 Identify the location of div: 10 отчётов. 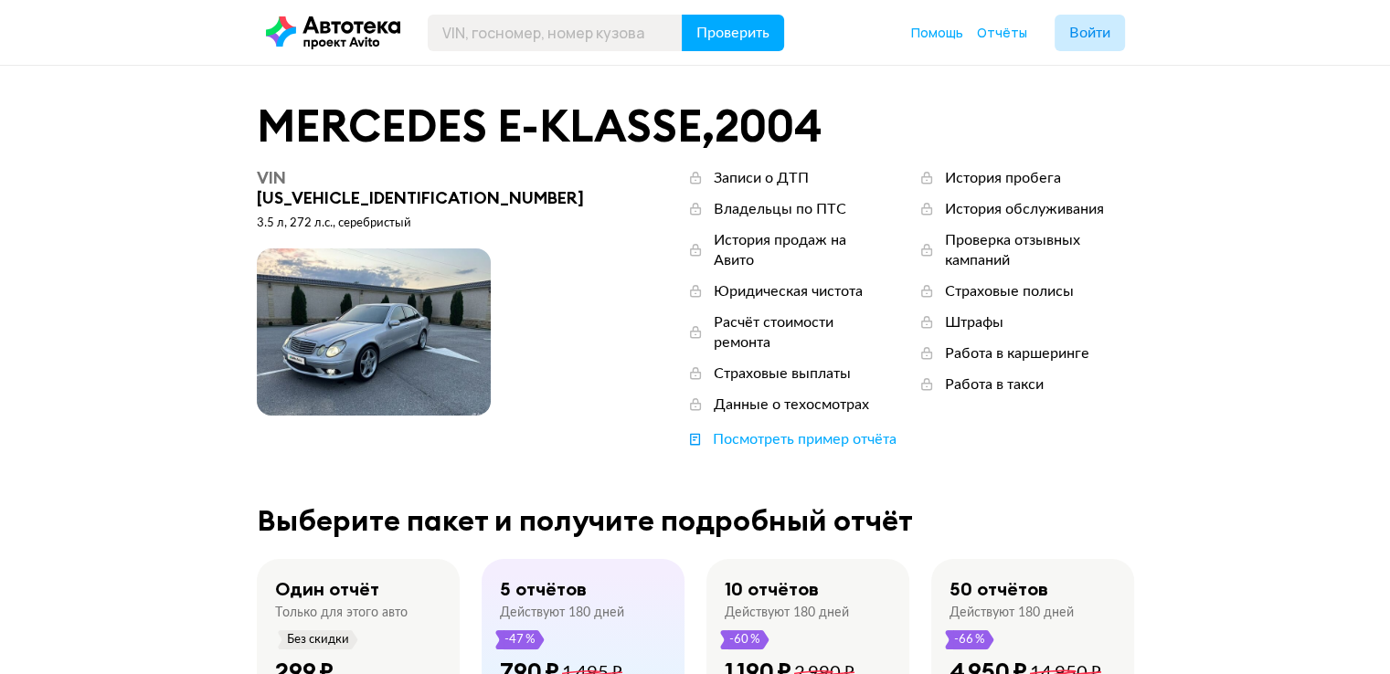
(771, 589).